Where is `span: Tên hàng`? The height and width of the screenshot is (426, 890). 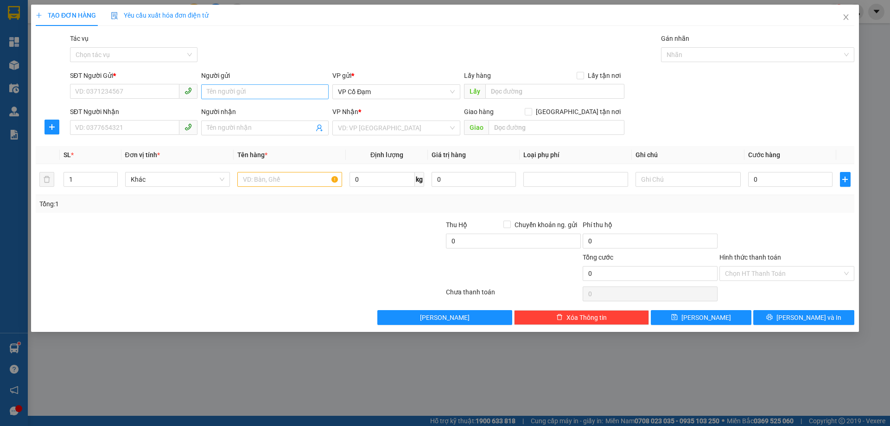 span: Tên hàng is located at coordinates (252, 155).